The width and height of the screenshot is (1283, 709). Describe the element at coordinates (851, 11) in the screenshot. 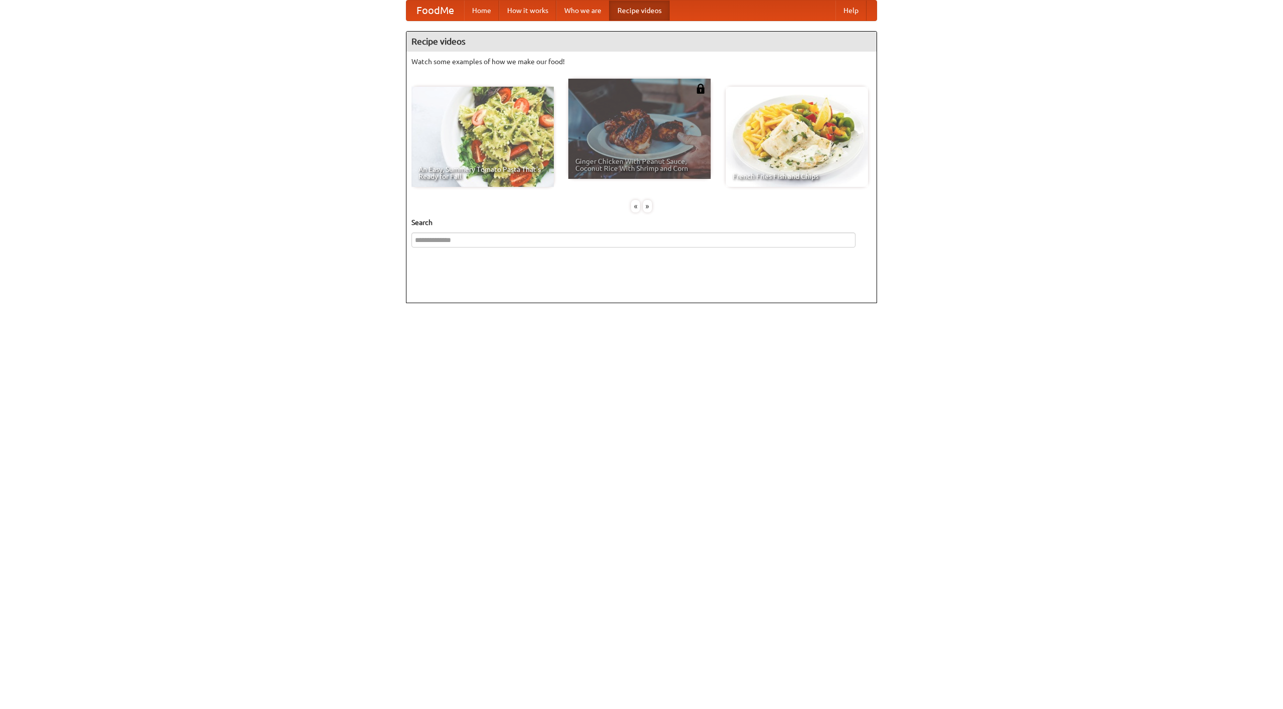

I see `a: Help` at that location.